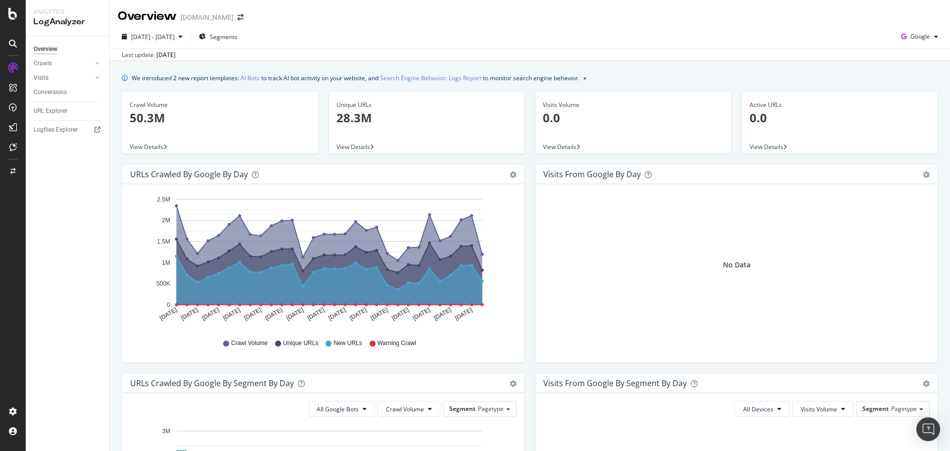 This screenshot has width=950, height=451. Describe the element at coordinates (823, 409) in the screenshot. I see `button: Visits Volume` at that location.